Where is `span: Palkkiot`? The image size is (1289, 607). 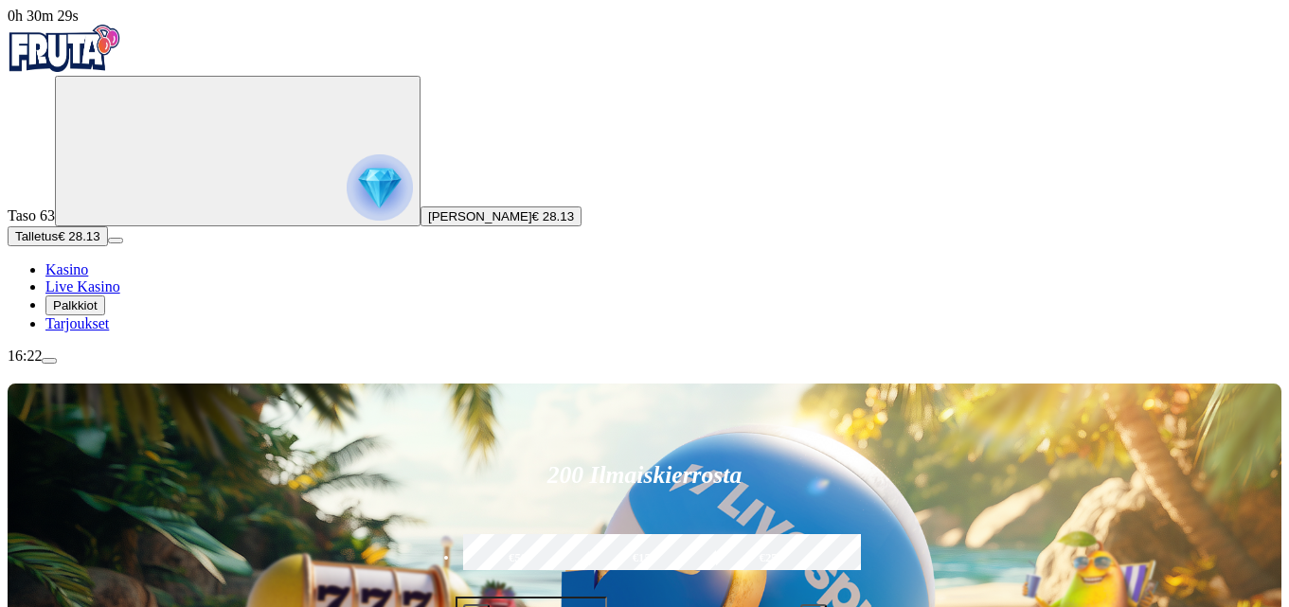 span: Palkkiot is located at coordinates (75, 305).